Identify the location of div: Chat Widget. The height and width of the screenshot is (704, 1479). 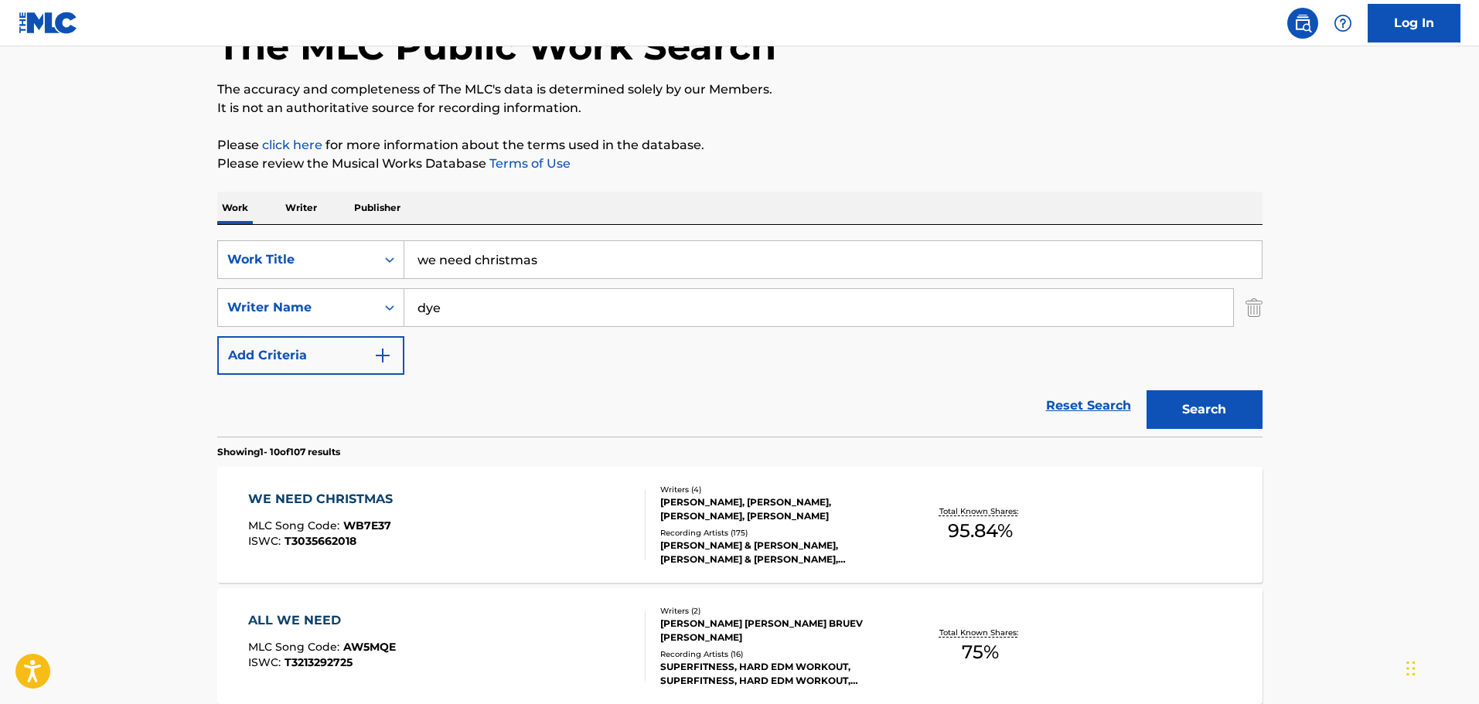
(1440, 667).